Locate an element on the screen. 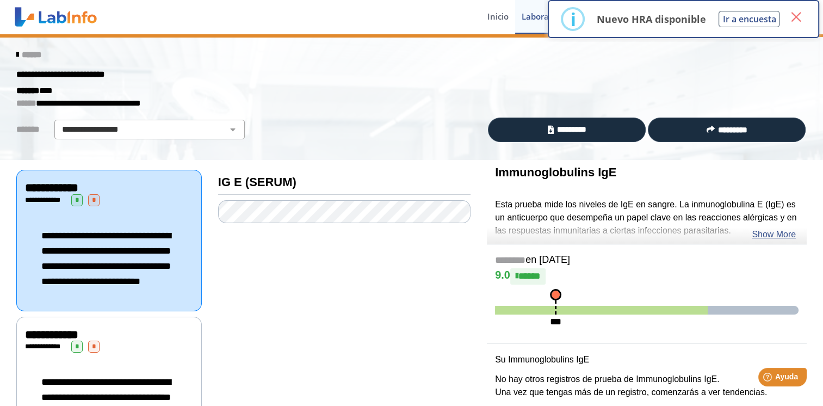 The width and height of the screenshot is (823, 406). div: i is located at coordinates (572, 19).